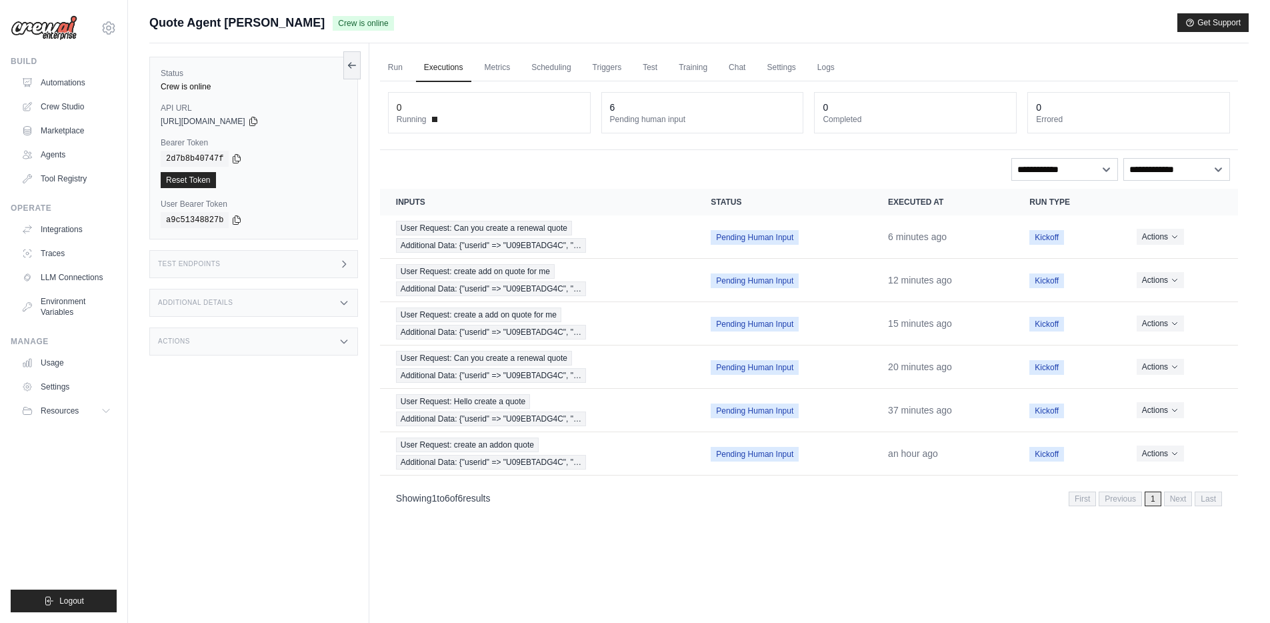 This screenshot has width=1270, height=623. Describe the element at coordinates (66, 83) in the screenshot. I see `a: Automations` at that location.